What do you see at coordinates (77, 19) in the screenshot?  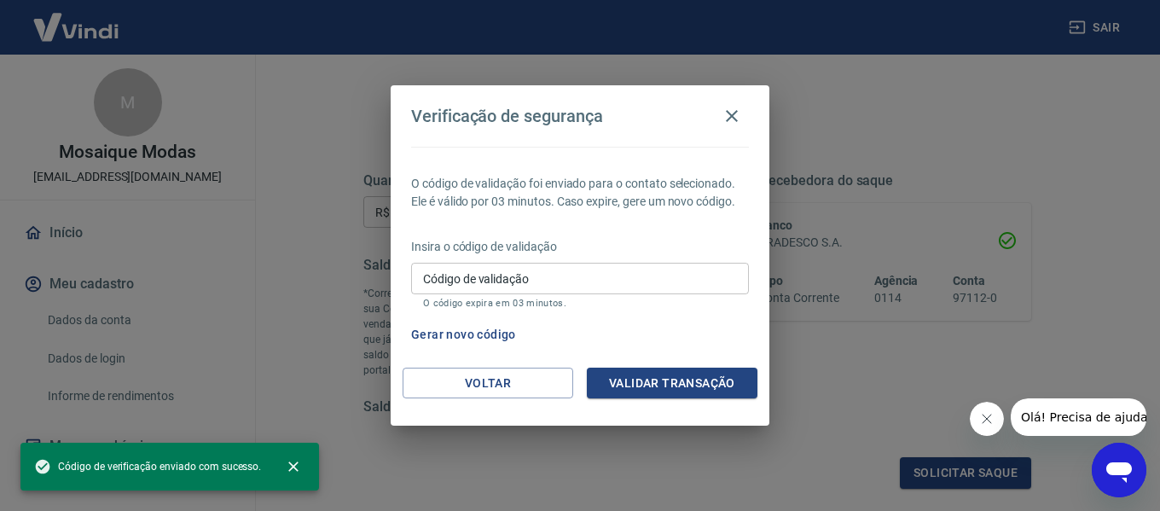 I see `span: Olá! Precisa de ajuda?` at bounding box center [77, 19].